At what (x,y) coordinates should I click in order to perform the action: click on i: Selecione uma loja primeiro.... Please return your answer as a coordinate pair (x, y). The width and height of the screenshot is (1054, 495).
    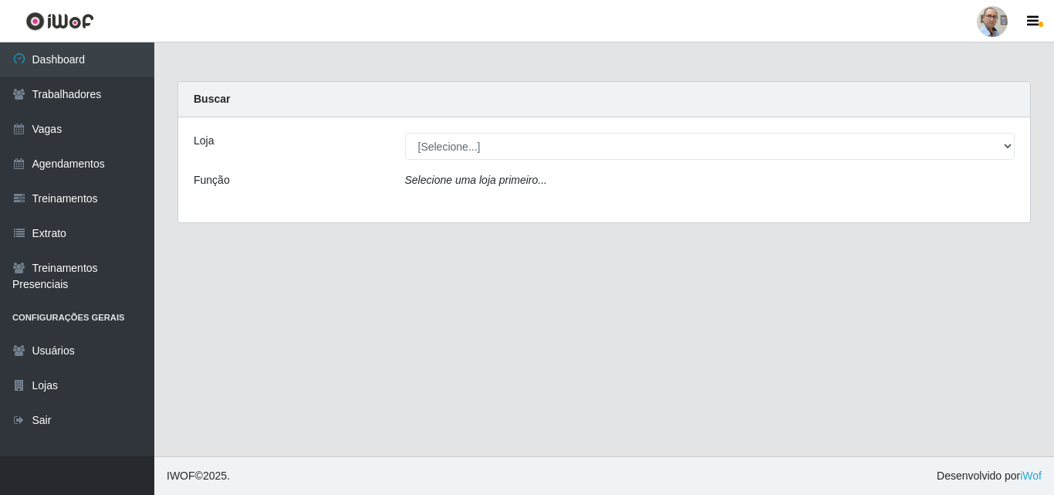
    Looking at the image, I should click on (476, 180).